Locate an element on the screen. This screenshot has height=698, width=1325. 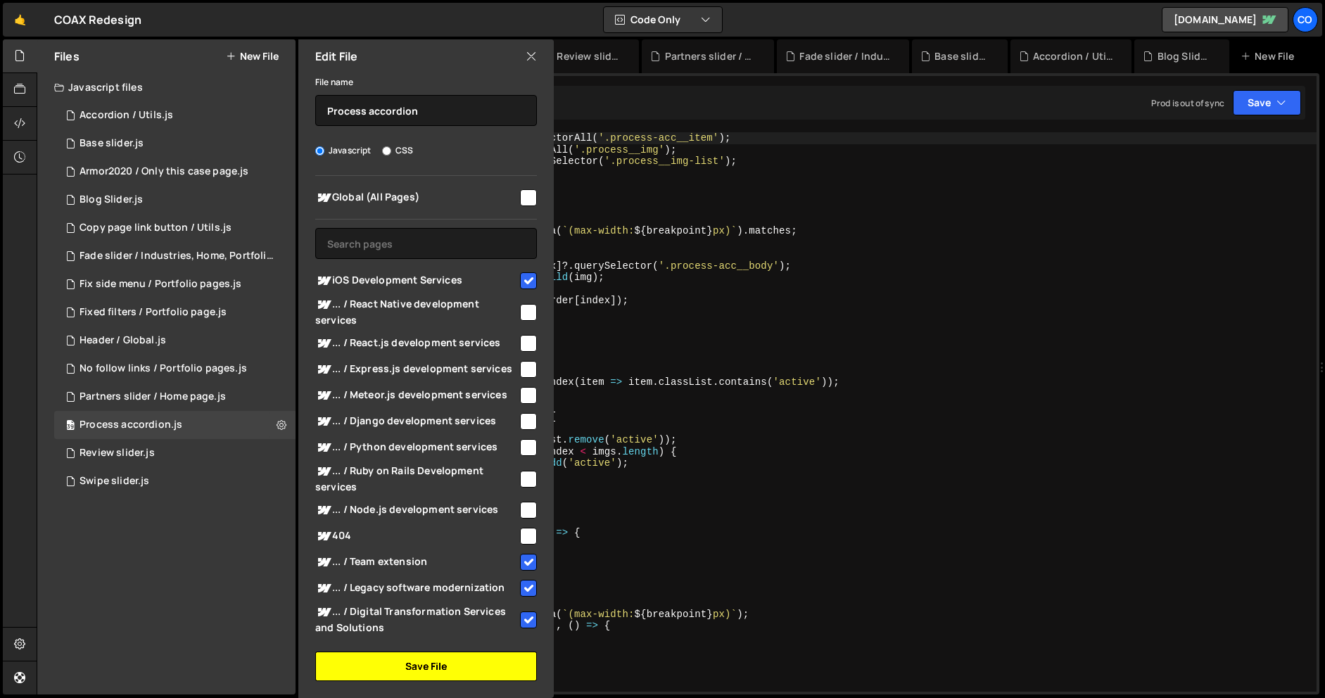
div: New File is located at coordinates (1270, 56).